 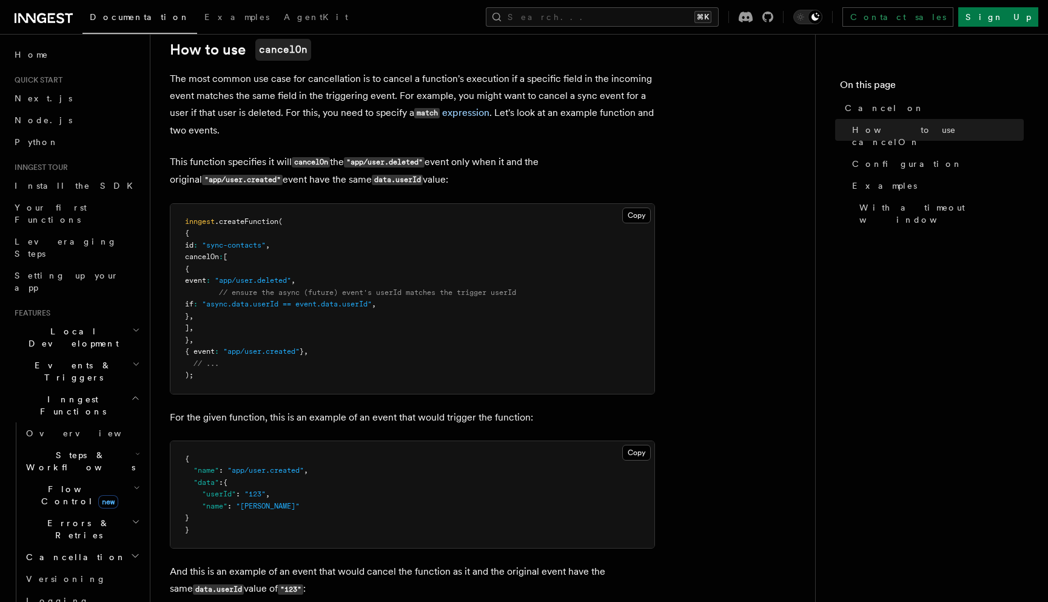 I want to click on p: This function specifies it will the event only when it and the original event have the same value:, so click(x=412, y=171).